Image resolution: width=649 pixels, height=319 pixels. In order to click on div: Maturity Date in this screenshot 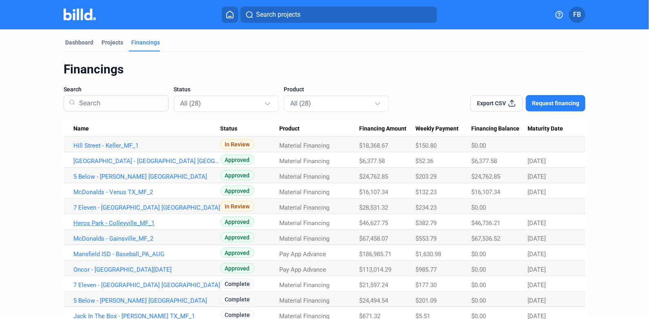, I will do `click(552, 129)`.